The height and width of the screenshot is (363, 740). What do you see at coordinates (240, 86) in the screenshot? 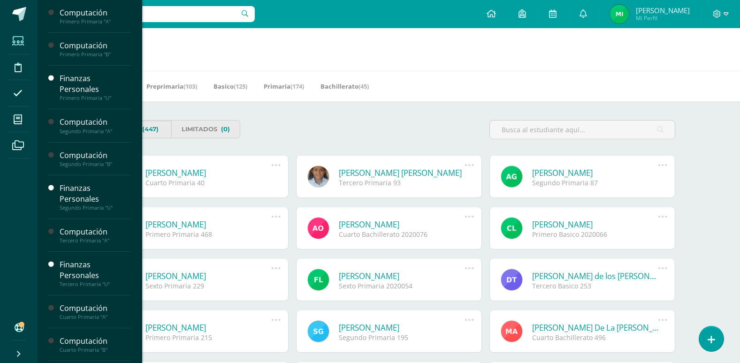
I see `span: (125)` at bounding box center [240, 86].